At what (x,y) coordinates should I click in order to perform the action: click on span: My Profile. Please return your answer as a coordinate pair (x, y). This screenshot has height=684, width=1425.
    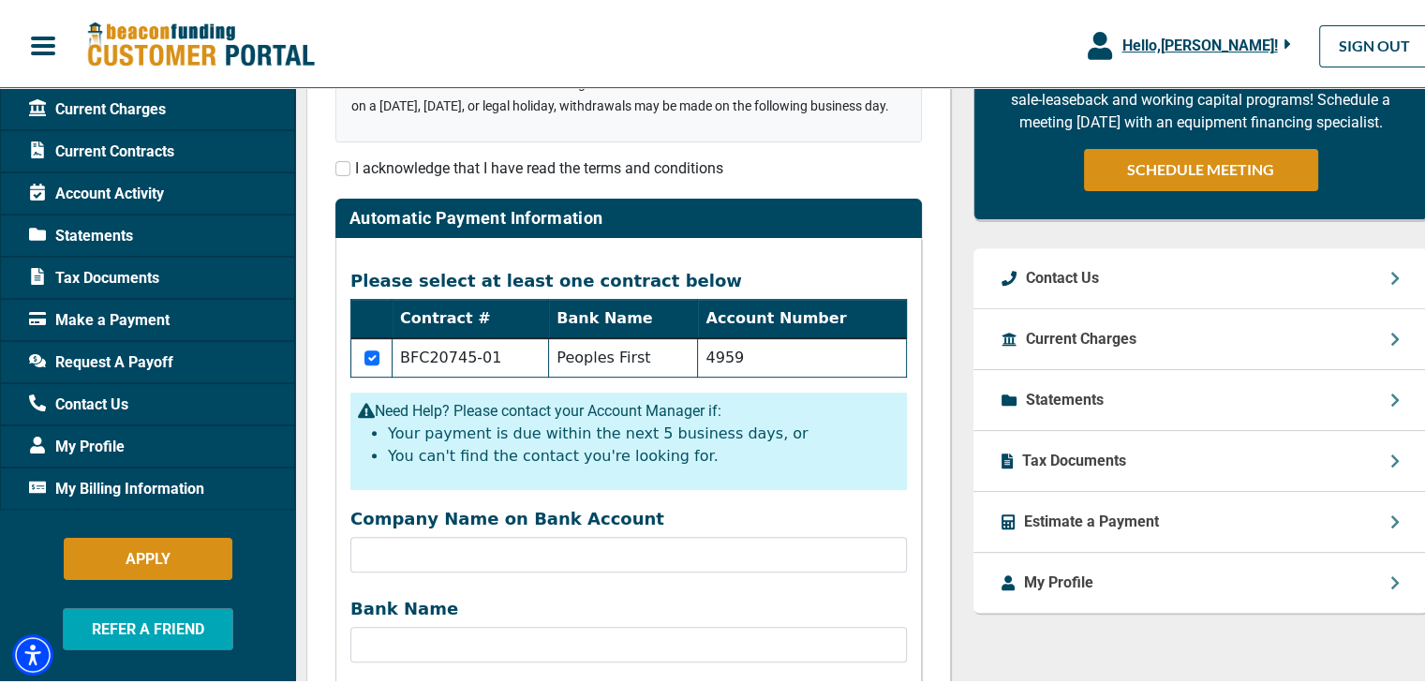
    Looking at the image, I should click on (77, 443).